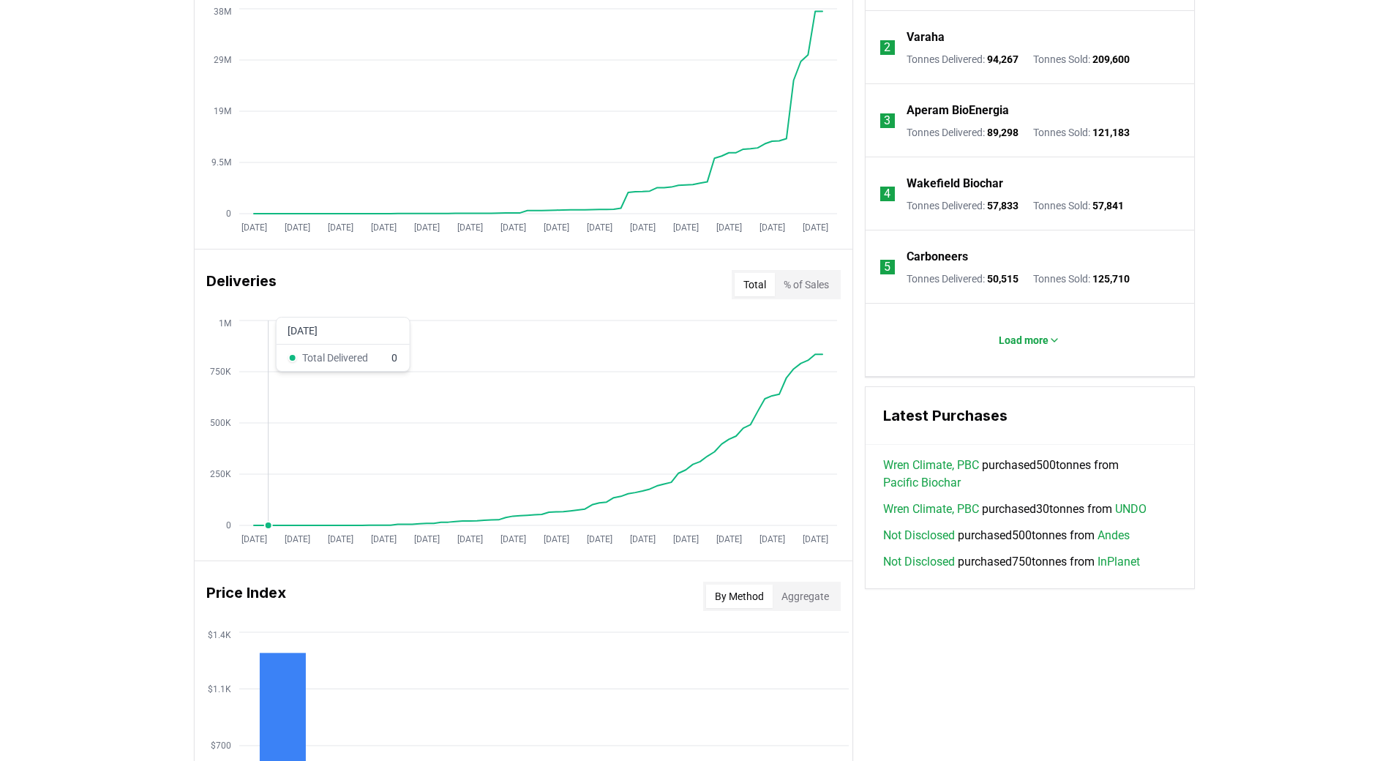 This screenshot has height=761, width=1388. What do you see at coordinates (1108, 206) in the screenshot?
I see `span: 57,841` at bounding box center [1108, 206].